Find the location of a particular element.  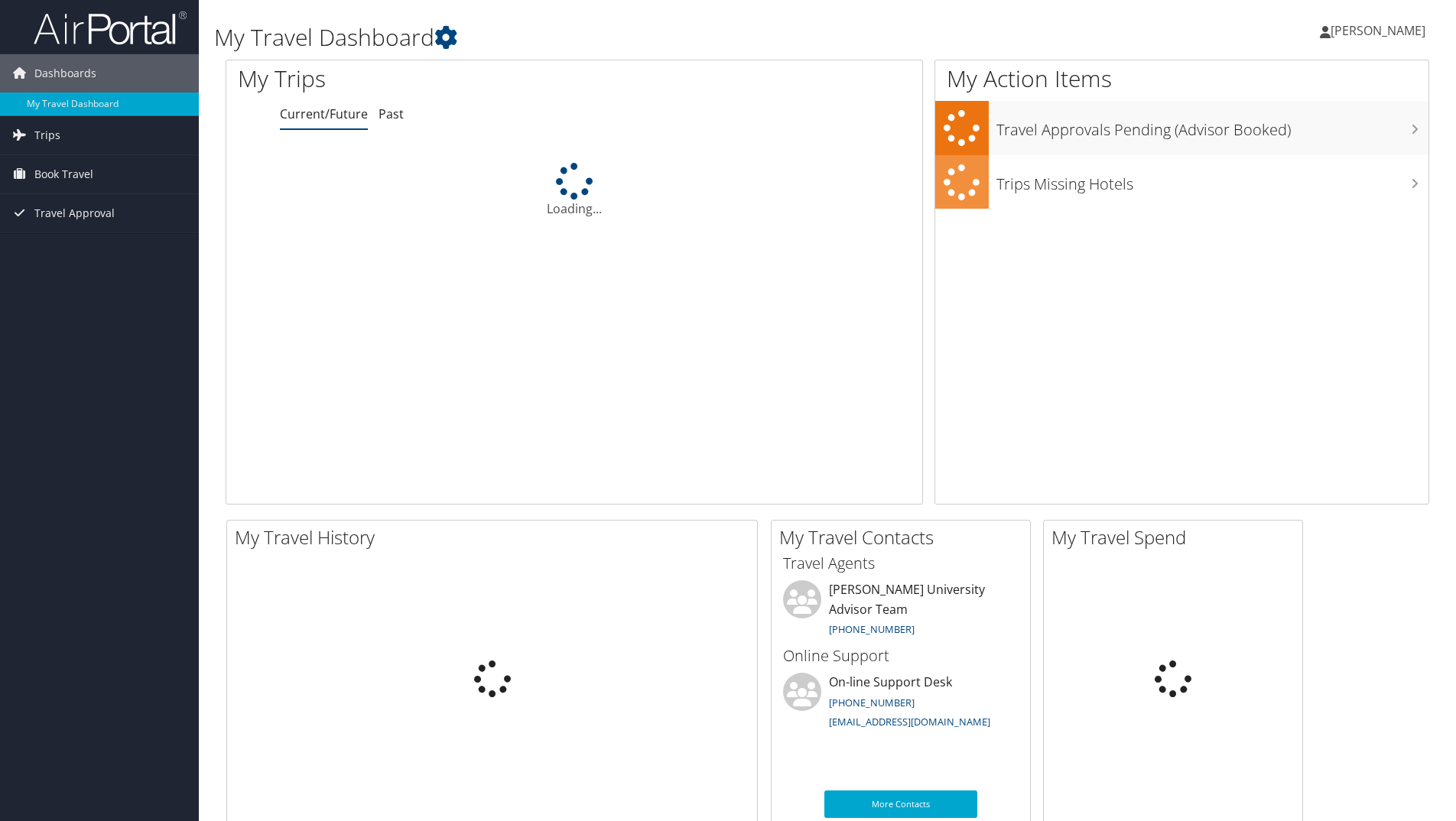

a: Past is located at coordinates (391, 114).